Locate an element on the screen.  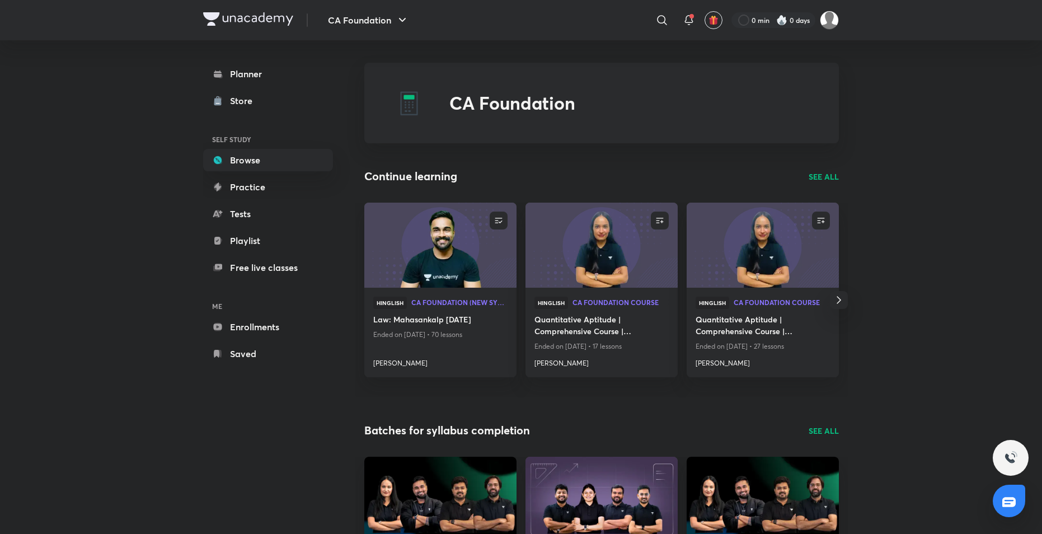
h2: CA Foundation is located at coordinates (512, 103).